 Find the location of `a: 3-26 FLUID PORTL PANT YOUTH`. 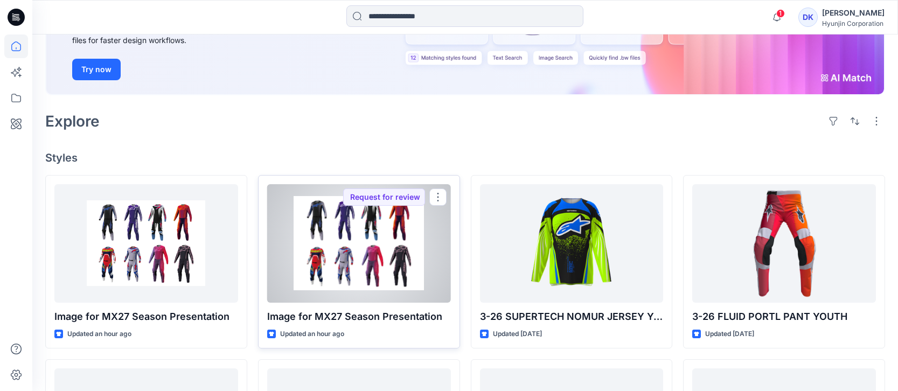

a: 3-26 FLUID PORTL PANT YOUTH is located at coordinates (784, 244).